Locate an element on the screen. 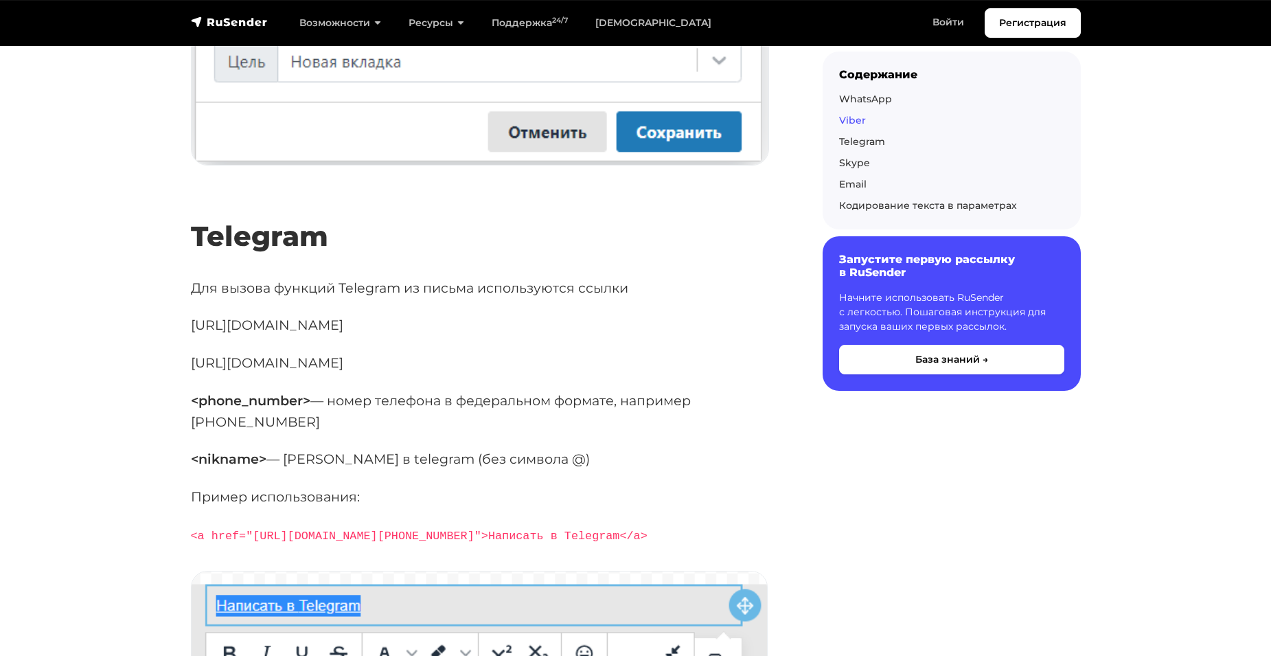 This screenshot has height=656, width=1271. h6: Запустите первую рассылку в RuSender is located at coordinates (952, 266).